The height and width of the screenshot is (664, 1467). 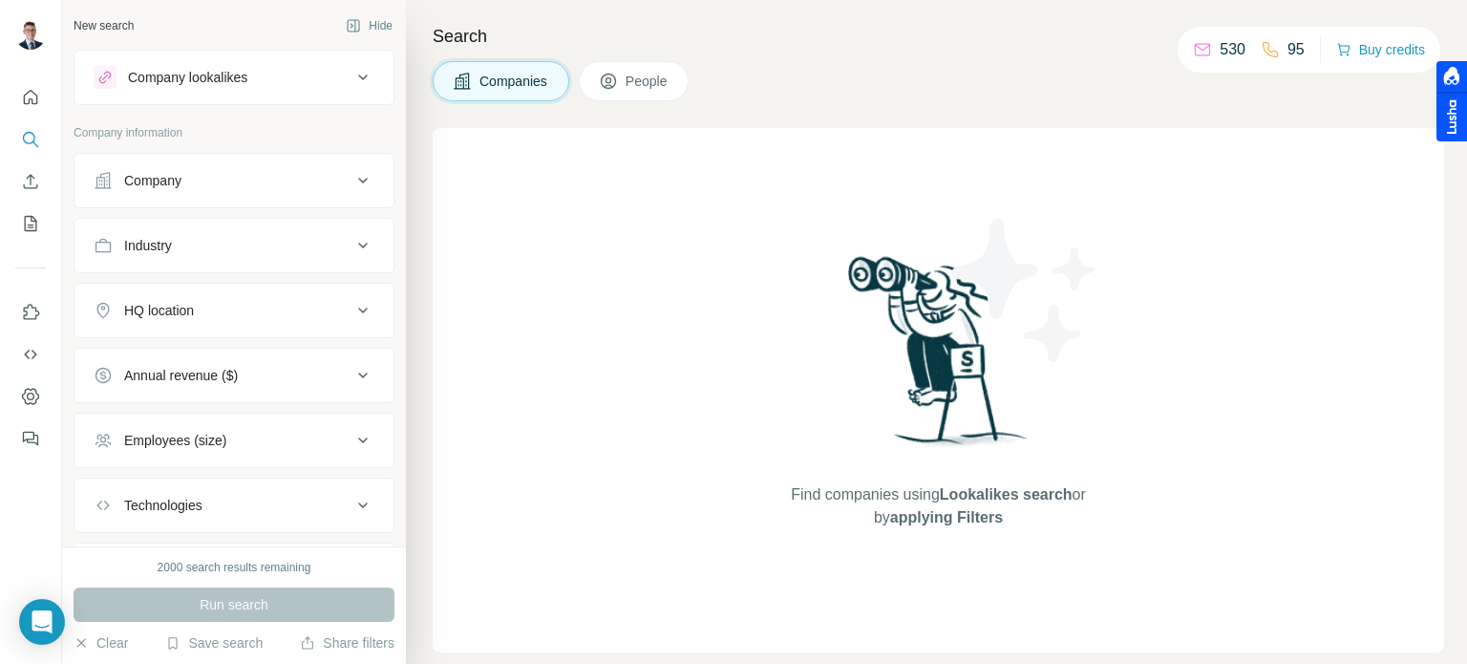 What do you see at coordinates (234, 133) in the screenshot?
I see `p: Company information` at bounding box center [234, 133].